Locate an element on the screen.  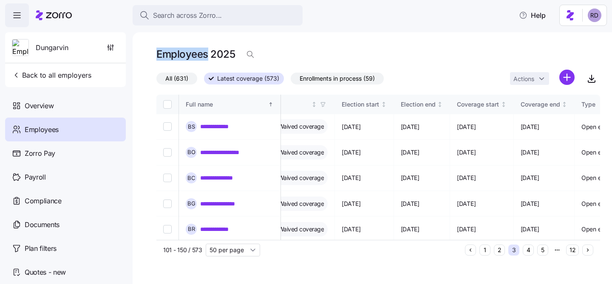
span: Plan filters is located at coordinates (40, 249).